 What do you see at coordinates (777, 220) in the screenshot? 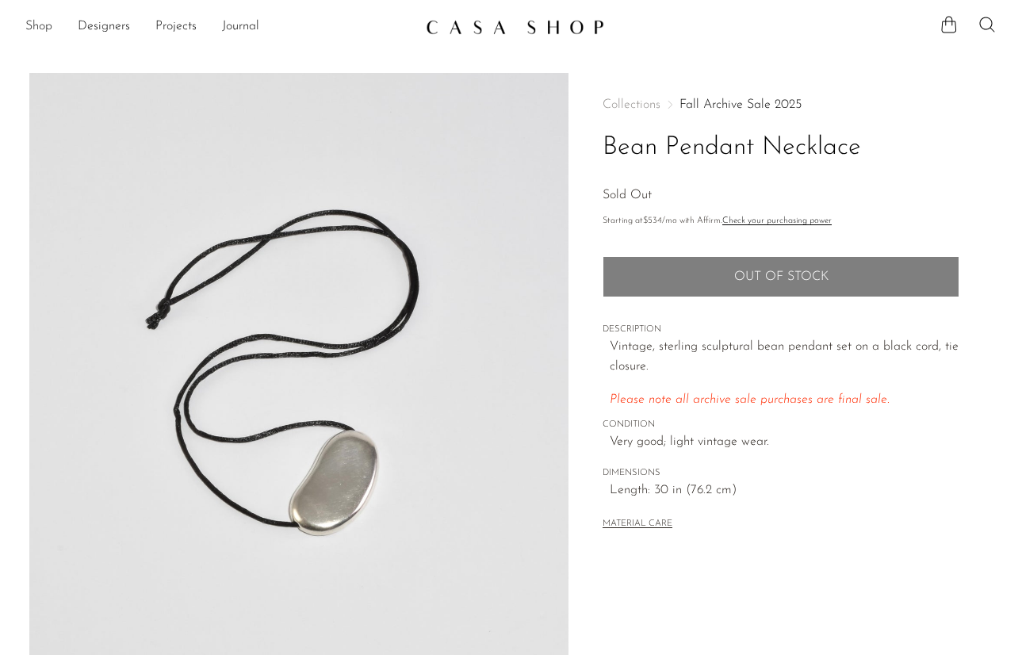
I see `a: Check your purchasing power - Learn more about Affirm Financing (opens in modal)` at bounding box center [777, 220].